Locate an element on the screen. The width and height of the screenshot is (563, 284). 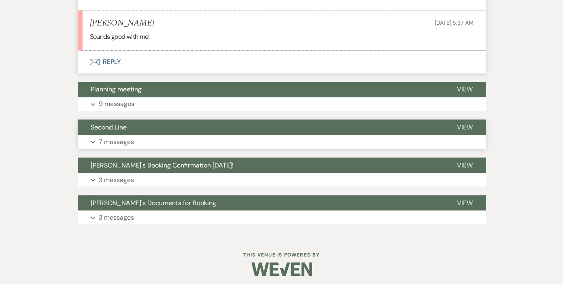
span: Planning meeting is located at coordinates (116, 89).